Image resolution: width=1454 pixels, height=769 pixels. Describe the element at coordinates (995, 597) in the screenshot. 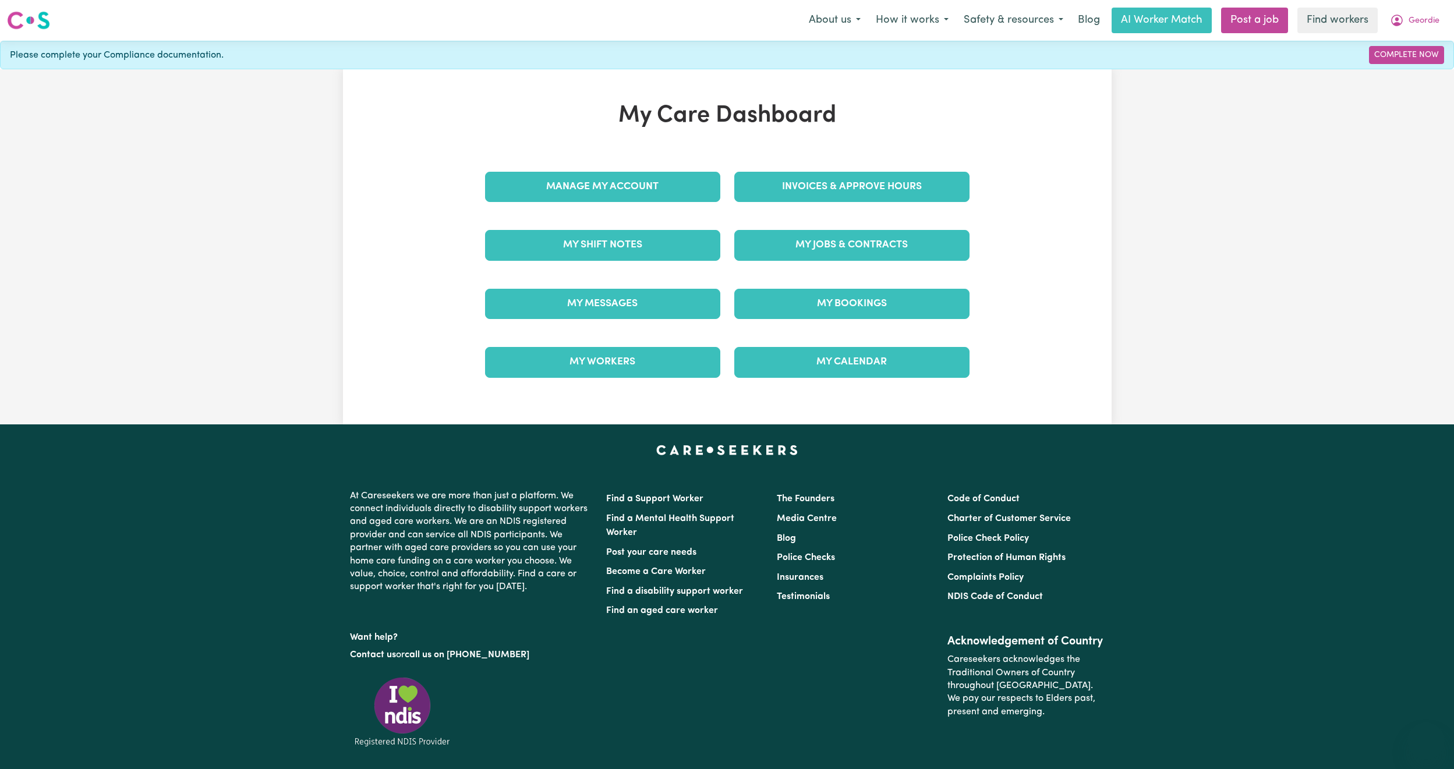

I see `a: NDIS Code of Conduct` at that location.